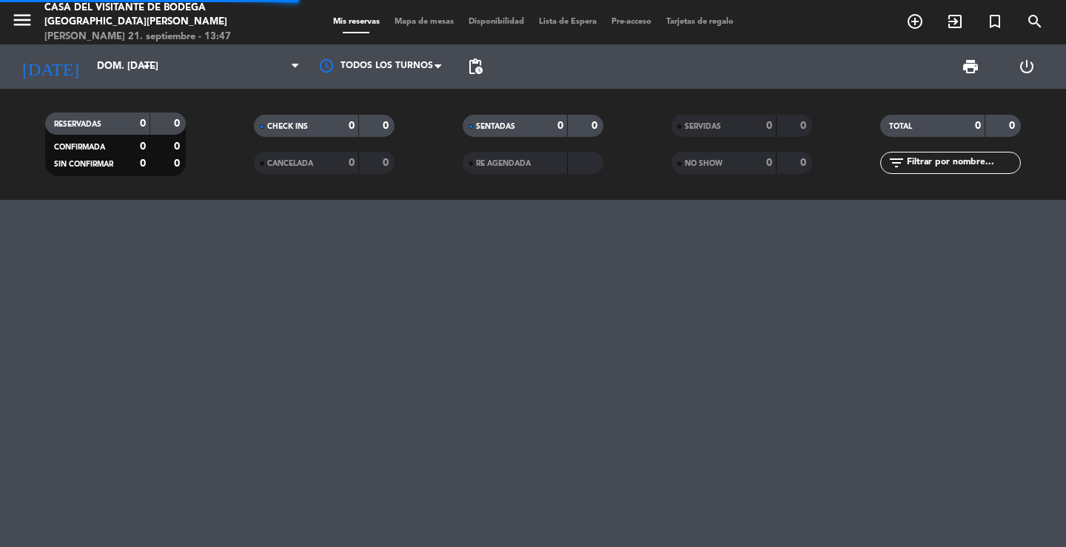  Describe the element at coordinates (287, 127) in the screenshot. I see `span: CHECK INS` at that location.